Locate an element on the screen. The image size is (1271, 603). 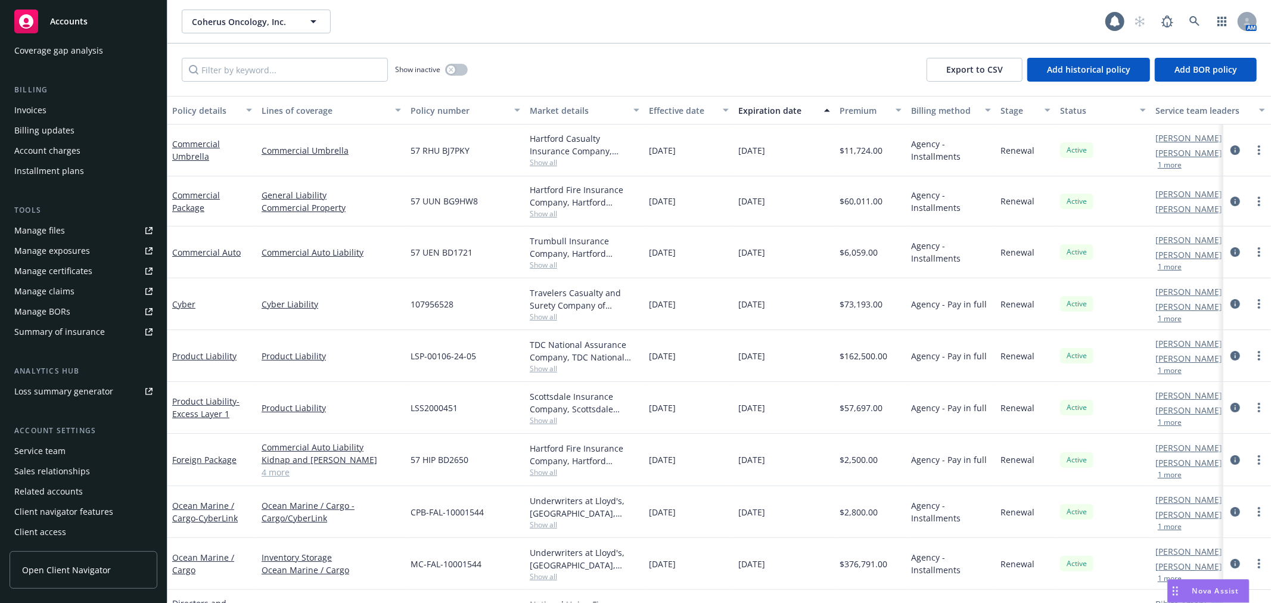
button: Policy number is located at coordinates (465, 110).